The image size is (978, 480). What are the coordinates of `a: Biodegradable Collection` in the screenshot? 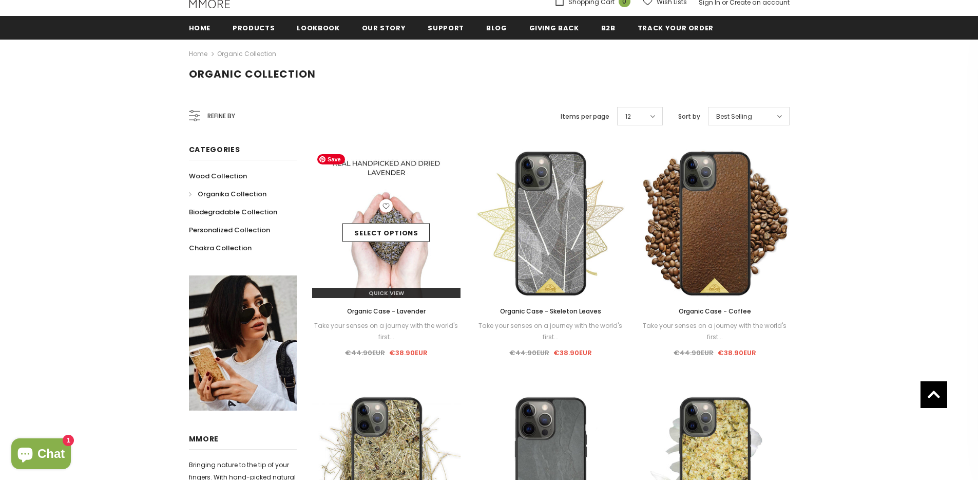 It's located at (233, 212).